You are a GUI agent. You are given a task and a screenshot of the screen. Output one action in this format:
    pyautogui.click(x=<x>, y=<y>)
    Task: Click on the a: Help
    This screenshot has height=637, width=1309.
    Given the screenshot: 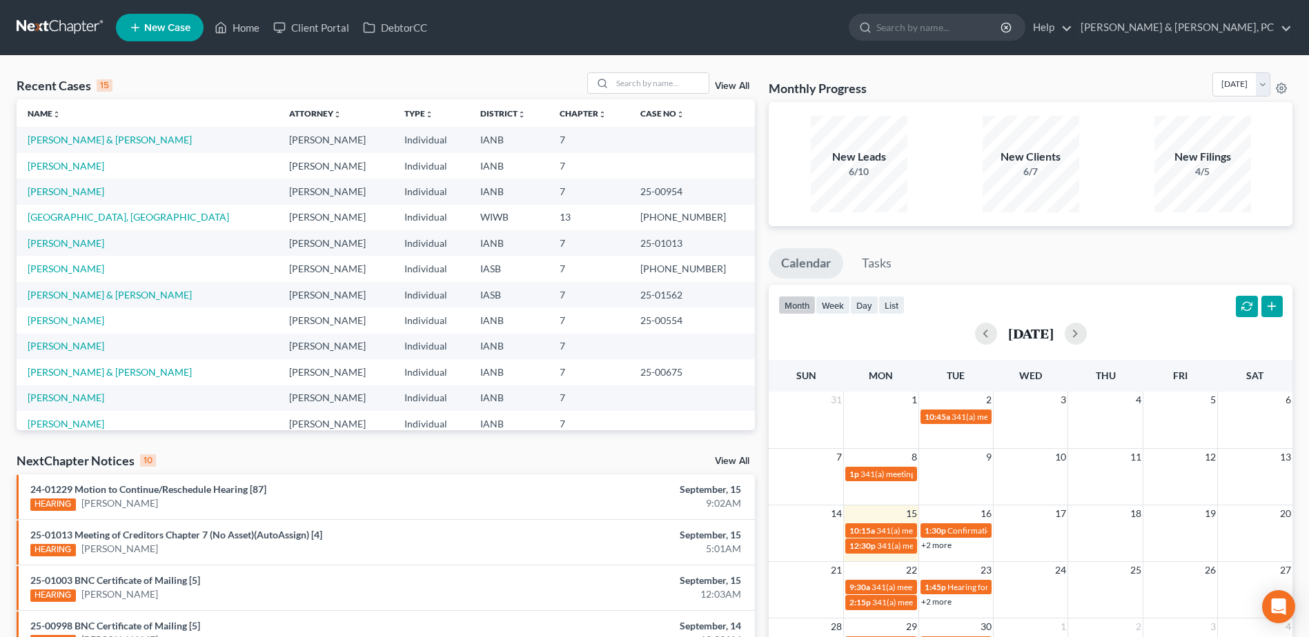 What is the action you would take?
    pyautogui.click(x=1049, y=28)
    